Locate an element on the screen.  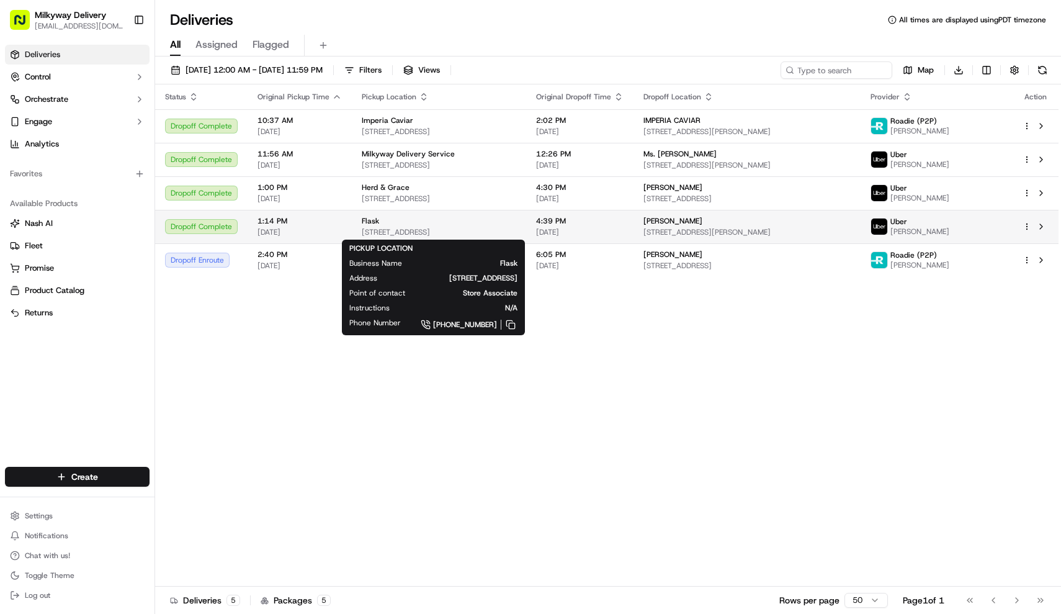
span: Original Dropoff Time is located at coordinates (573, 97).